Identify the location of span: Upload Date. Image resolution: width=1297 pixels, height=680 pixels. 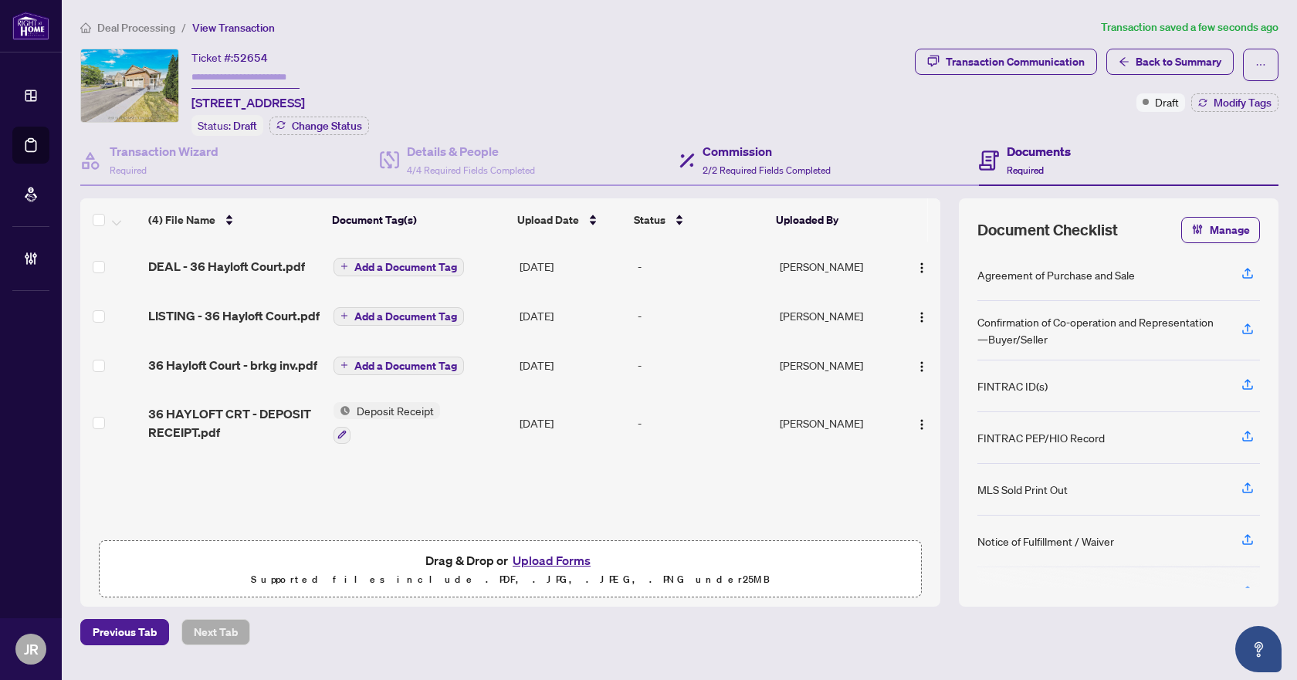
(548, 220).